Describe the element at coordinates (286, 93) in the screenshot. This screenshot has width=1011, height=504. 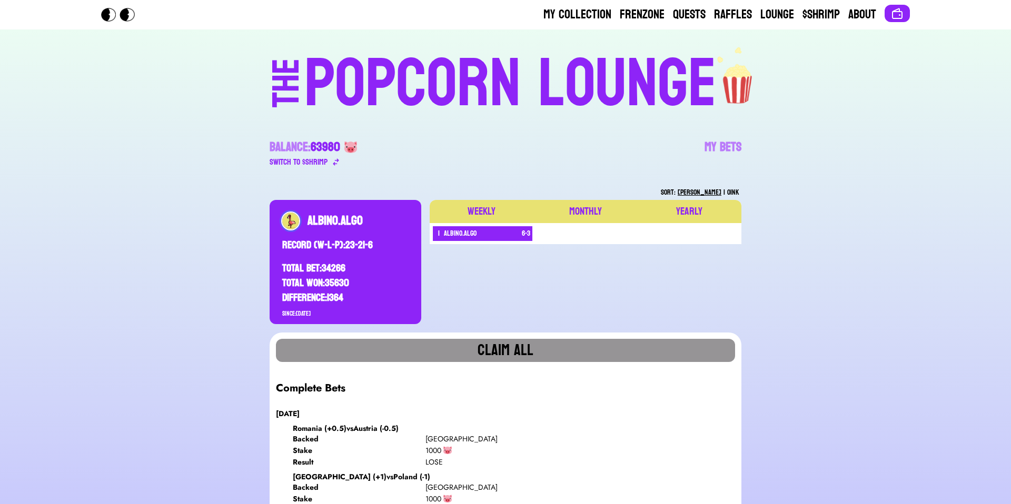
I see `div: THE` at that location.